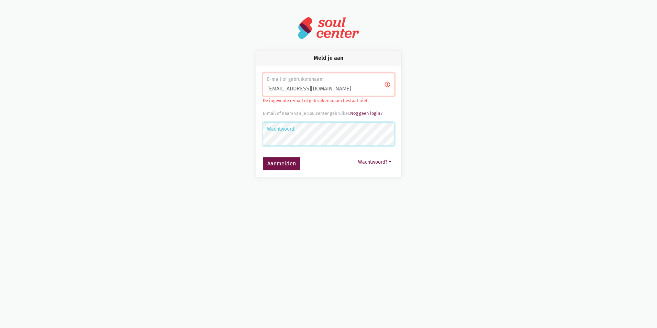  What do you see at coordinates (329, 101) in the screenshot?
I see `p: De ingevulde e-mail of gebruikersnaam bestaat niet.` at bounding box center [329, 101].